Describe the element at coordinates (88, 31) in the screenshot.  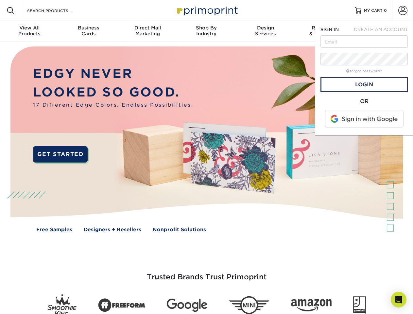
I see `a: BusinessCards` at that location.